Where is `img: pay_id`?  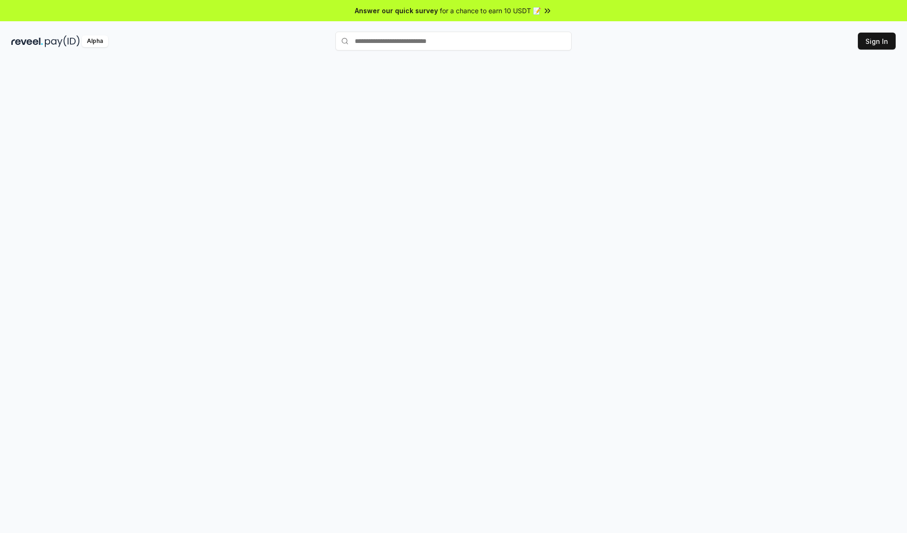 img: pay_id is located at coordinates (62, 41).